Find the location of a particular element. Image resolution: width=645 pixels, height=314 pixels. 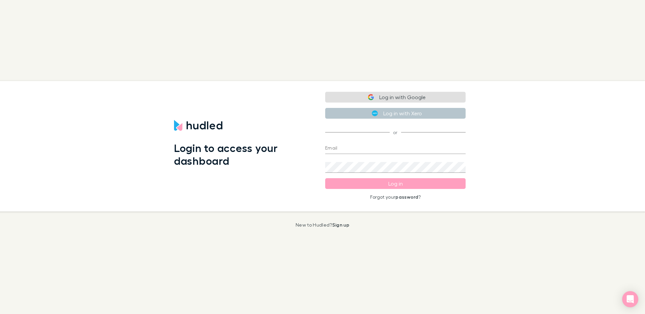

p: New to Hudled? is located at coordinates (323, 225).